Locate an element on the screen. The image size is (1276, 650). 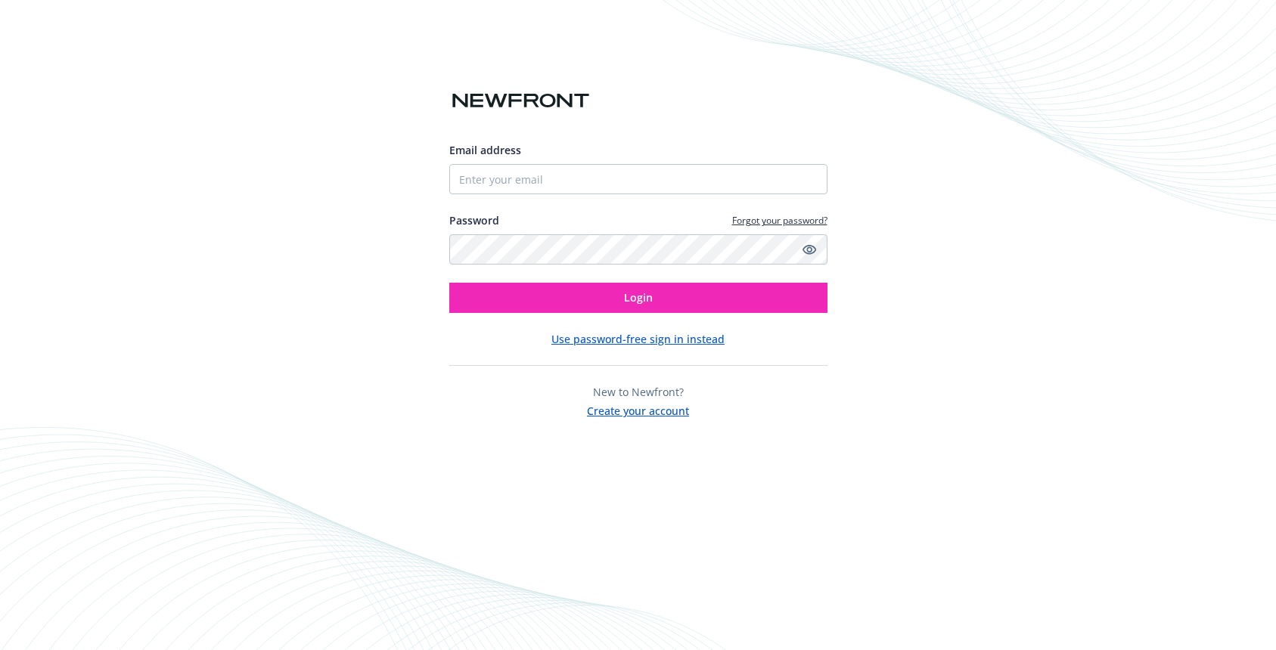
span: New to Newfront? is located at coordinates (638, 392).